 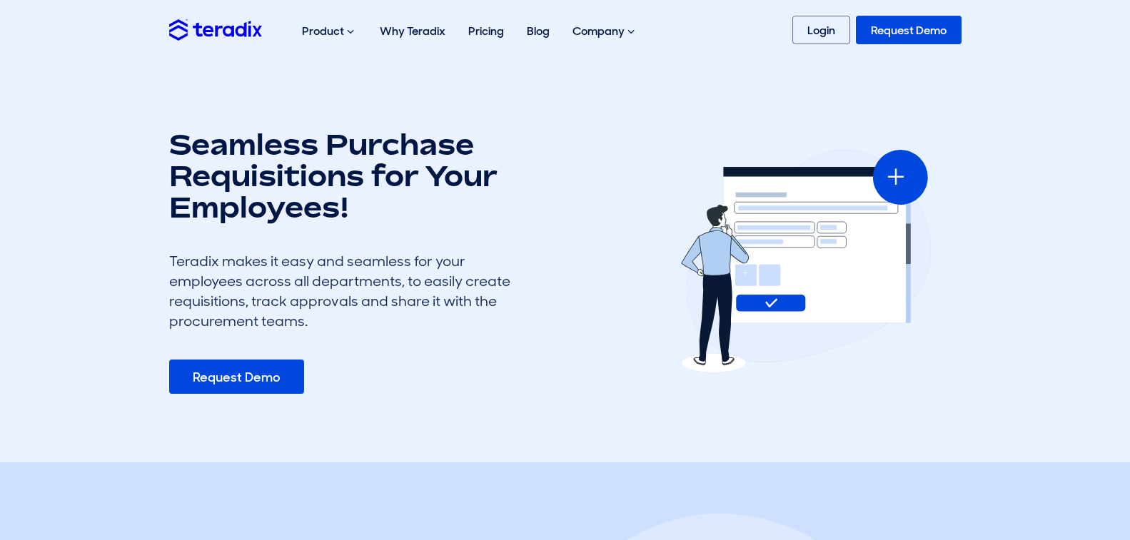 What do you see at coordinates (340, 291) in the screenshot?
I see `div: Teradix makes it easy and seamless for your employees across all departments, to easily create re...` at bounding box center [340, 291].